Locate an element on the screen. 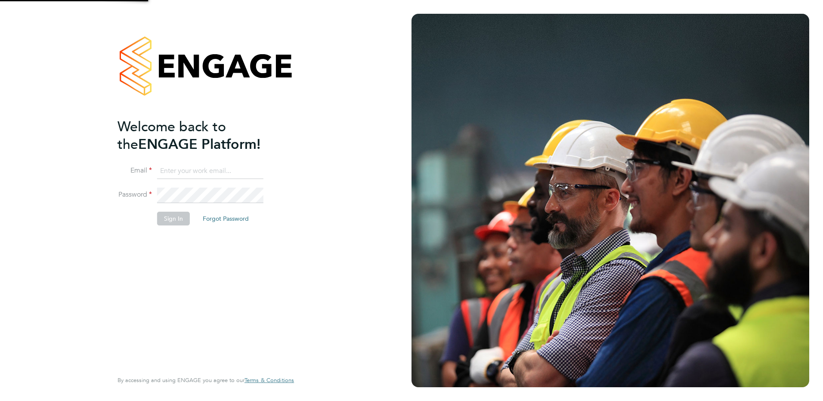  span: By accessing and using ENGAGE you agree to our is located at coordinates (206, 380).